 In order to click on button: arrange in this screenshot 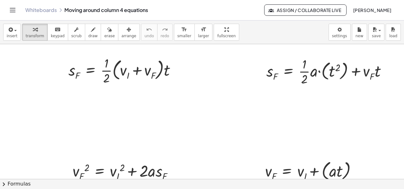, I will do `click(129, 32)`.